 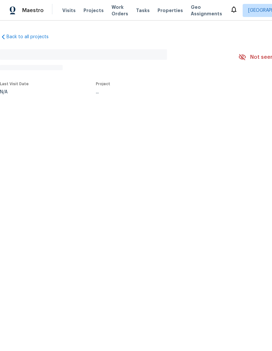 What do you see at coordinates (143, 10) in the screenshot?
I see `span: Tasks` at bounding box center [143, 10].